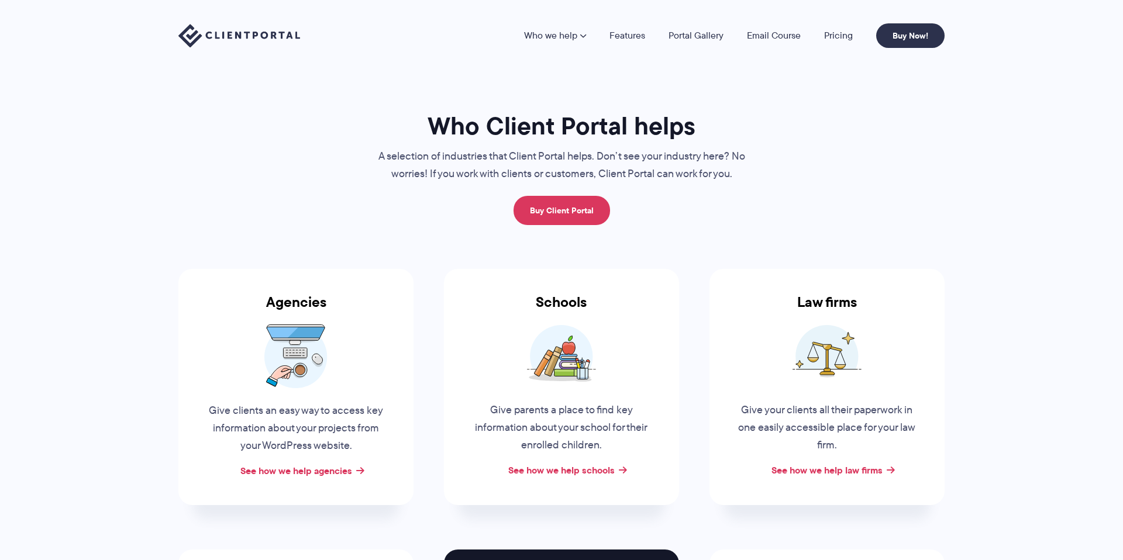 The image size is (1123, 560). I want to click on a: See how we help agencies, so click(296, 471).